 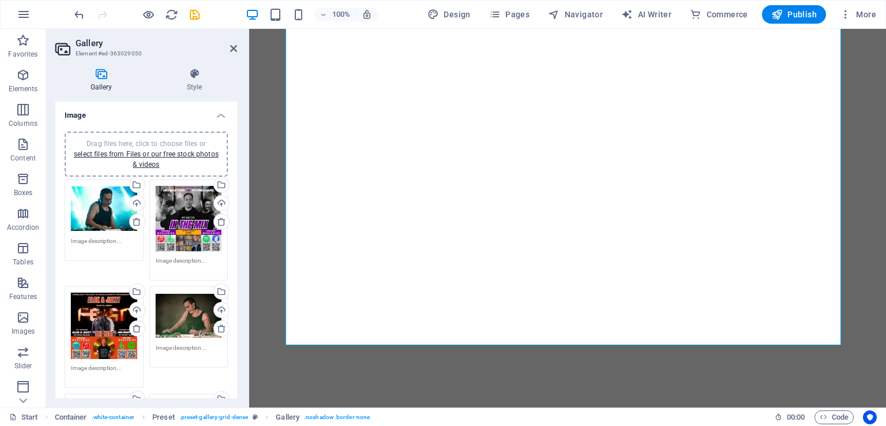 I want to click on span: More, so click(x=858, y=14).